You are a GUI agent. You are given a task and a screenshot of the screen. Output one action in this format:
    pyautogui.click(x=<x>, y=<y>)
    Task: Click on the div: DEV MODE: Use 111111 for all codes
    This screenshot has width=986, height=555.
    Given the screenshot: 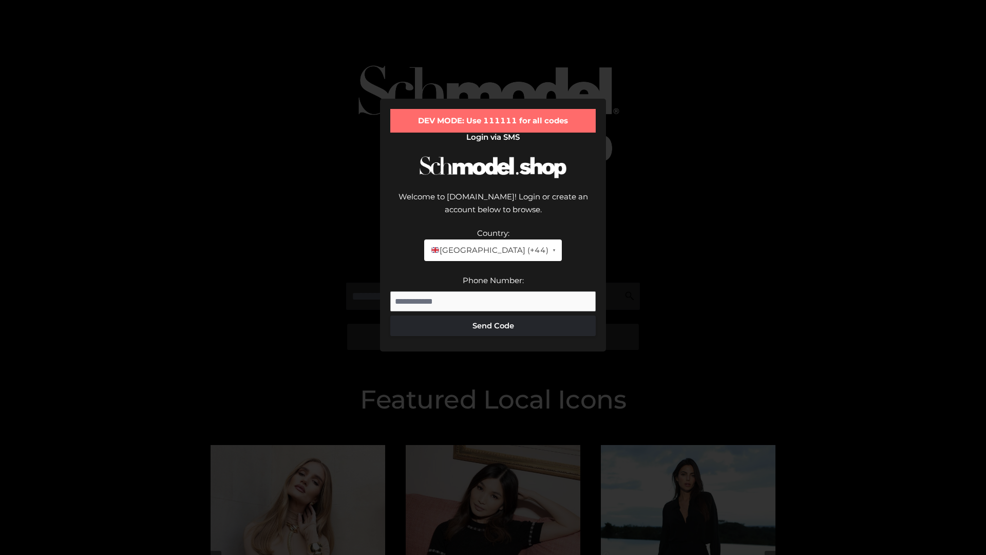 What is the action you would take?
    pyautogui.click(x=493, y=121)
    